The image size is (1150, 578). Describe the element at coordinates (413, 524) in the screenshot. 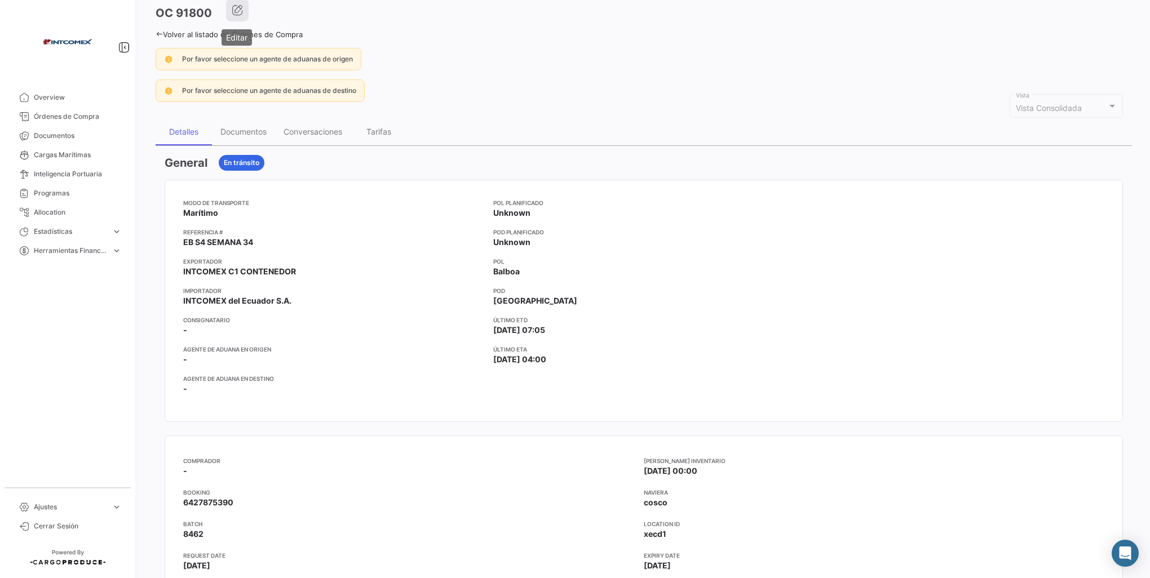

I see `app-card-info-title: BATCH` at that location.